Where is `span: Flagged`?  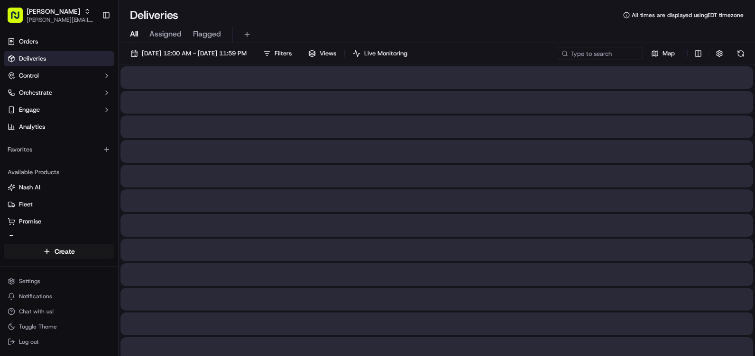 span: Flagged is located at coordinates (207, 34).